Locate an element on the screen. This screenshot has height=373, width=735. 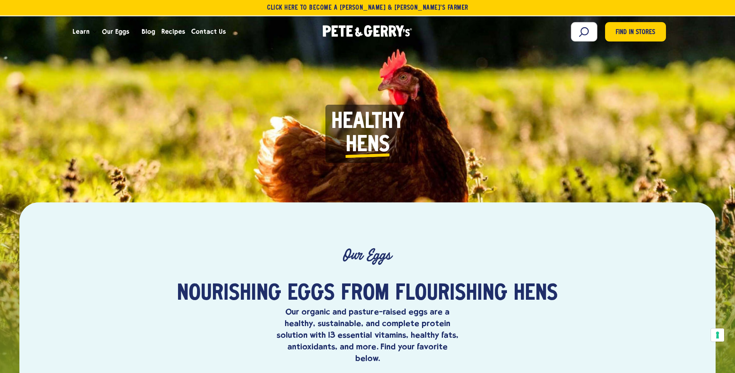
button: Open the dropdown menu for Our Eggs is located at coordinates (134, 32).